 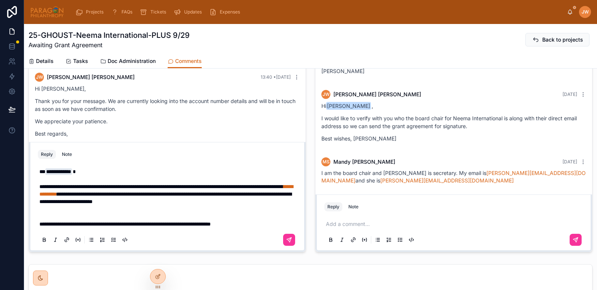 I want to click on p: Hi ,, so click(x=454, y=106).